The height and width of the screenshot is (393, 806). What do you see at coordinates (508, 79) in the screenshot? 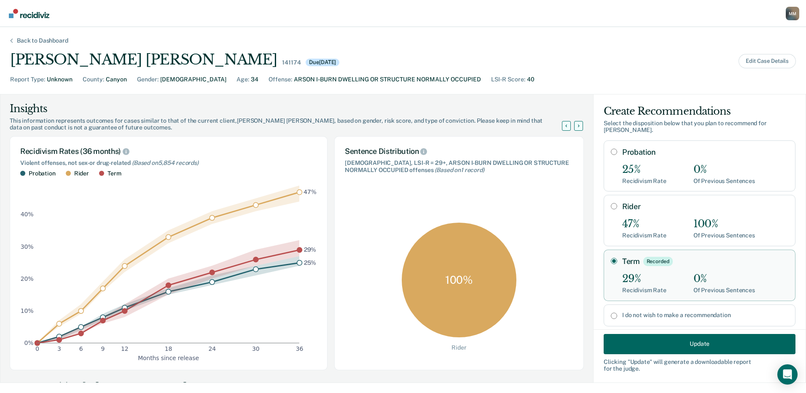
I see `div: LSI-R Score :` at bounding box center [508, 79].